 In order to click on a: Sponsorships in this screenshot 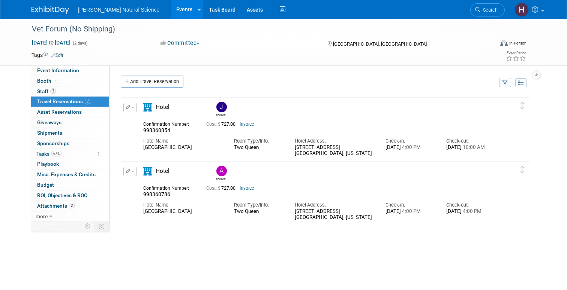, I will do `click(70, 144)`.